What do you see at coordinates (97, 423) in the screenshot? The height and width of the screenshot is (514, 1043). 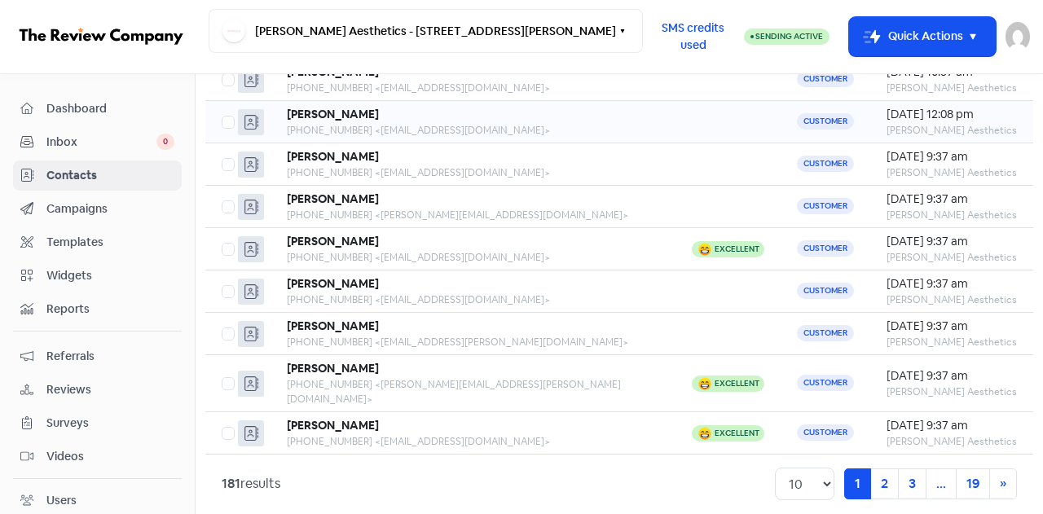 I see `a: Surveys` at bounding box center [97, 423].